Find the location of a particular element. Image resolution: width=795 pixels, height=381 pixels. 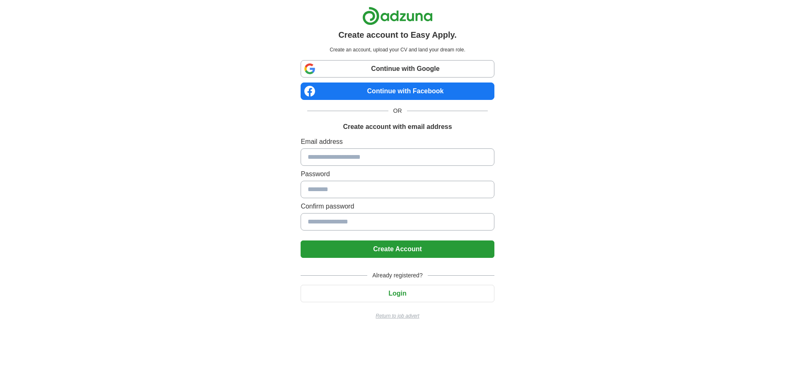

span: OR is located at coordinates (398, 111).